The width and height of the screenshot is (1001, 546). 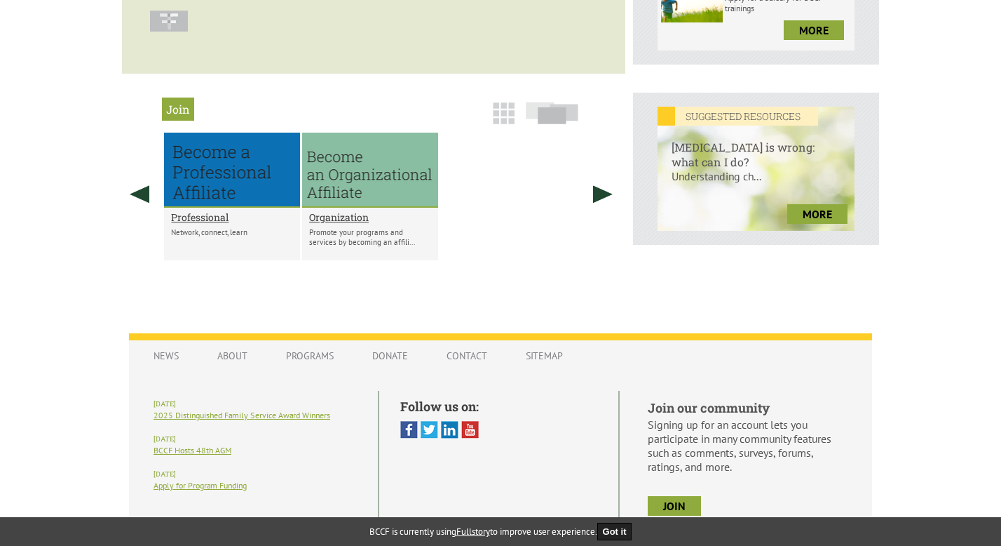 I want to click on a: Grid View, so click(x=504, y=120).